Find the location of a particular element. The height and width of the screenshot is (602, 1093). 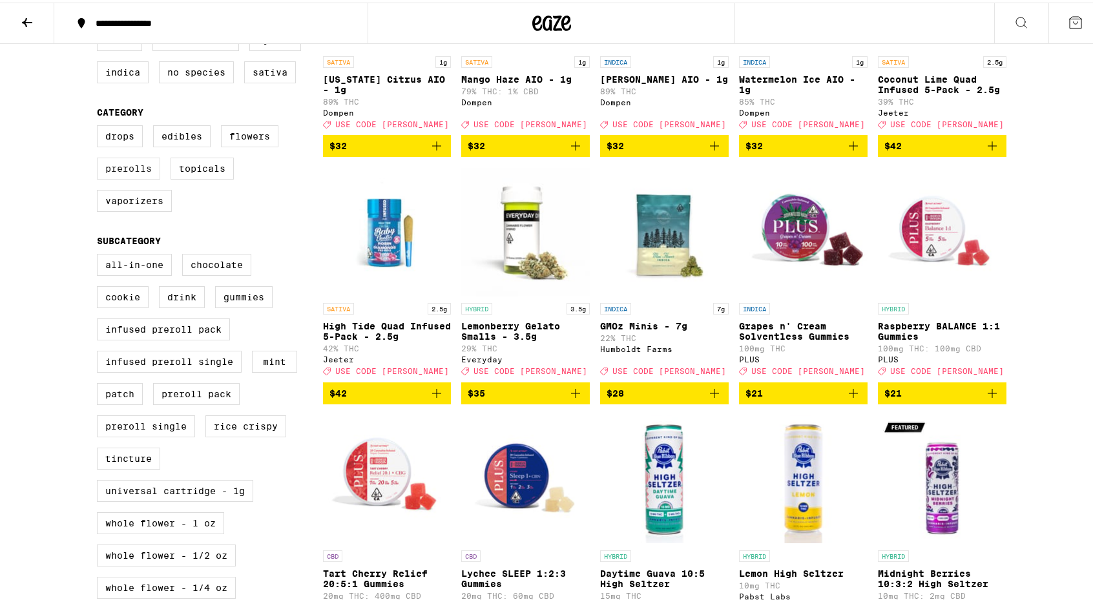

p: Tart Cherry Relief 20:5:1 Gummies is located at coordinates (387, 576).